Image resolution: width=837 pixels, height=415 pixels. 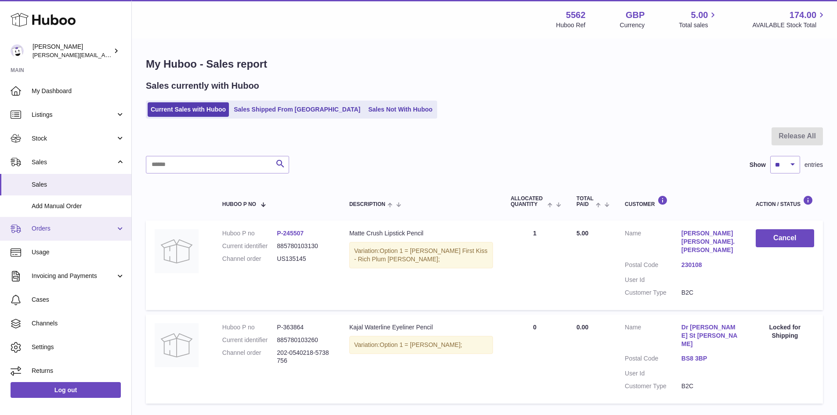 I want to click on dd: US135145, so click(x=304, y=259).